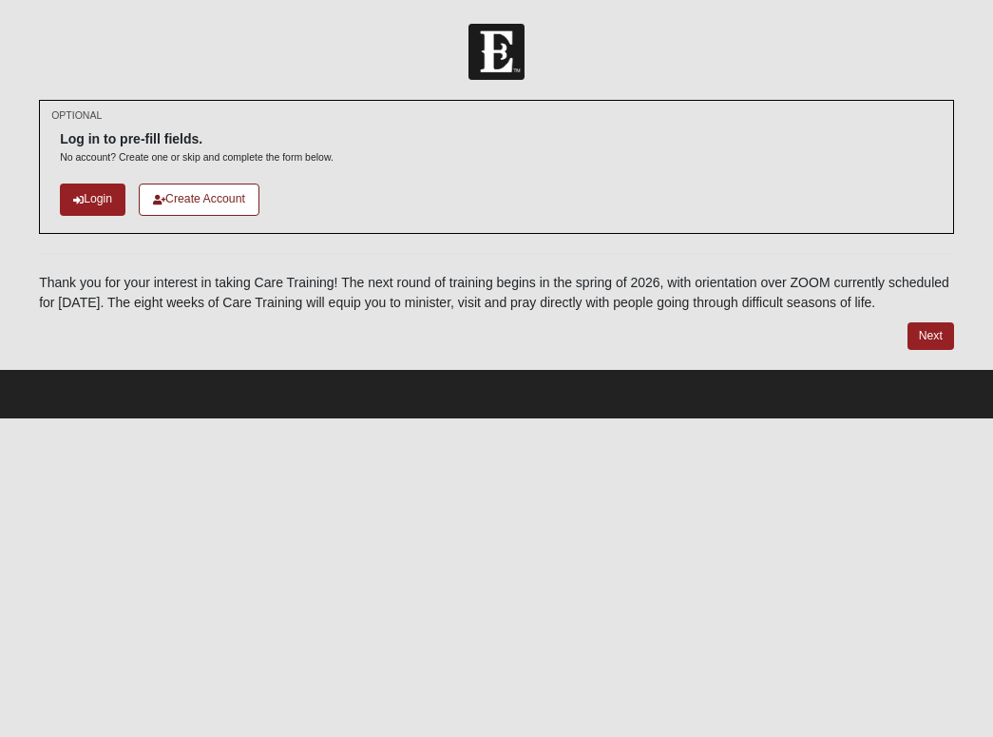 Image resolution: width=993 pixels, height=737 pixels. I want to click on h6: Log in to pre-fill fields., so click(197, 139).